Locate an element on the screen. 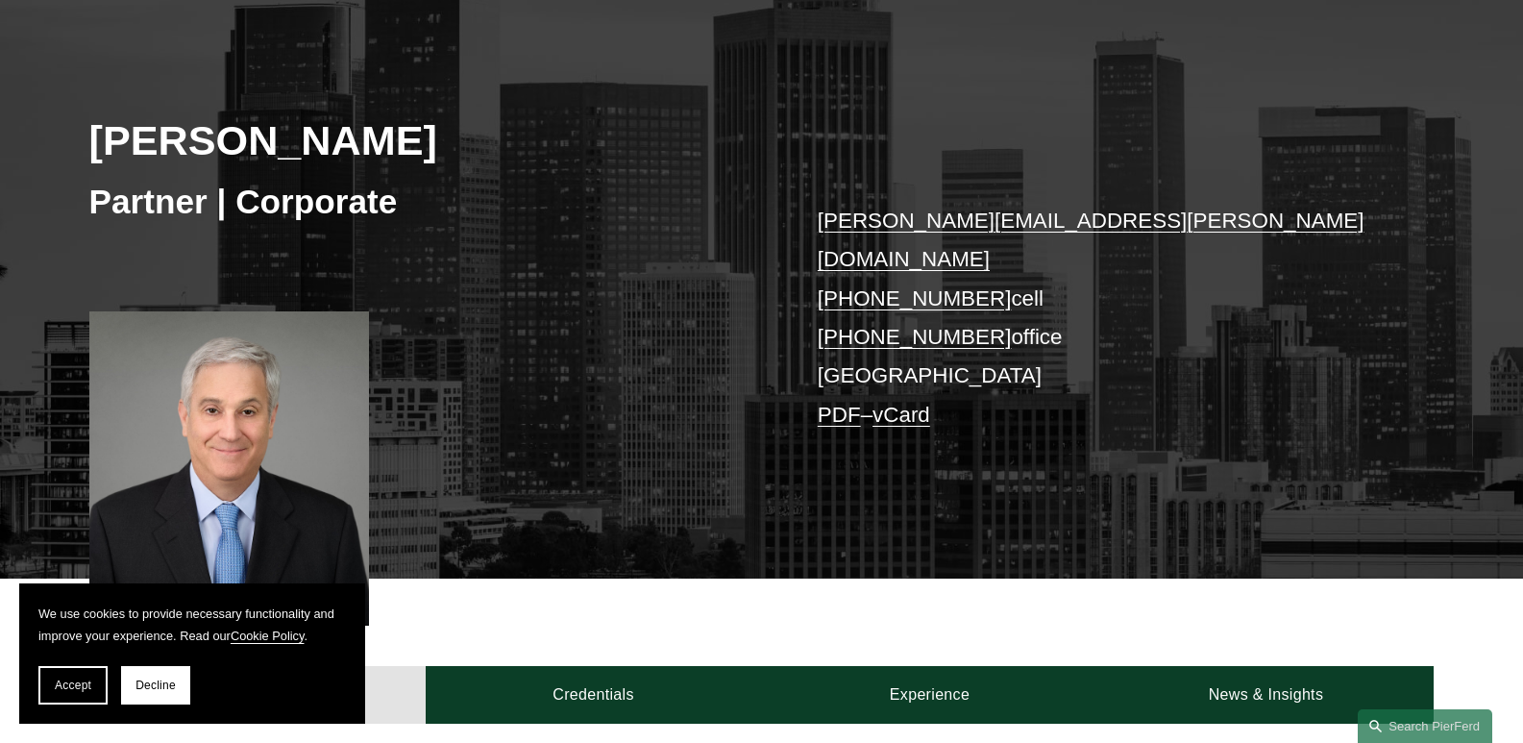 The image size is (1523, 743). span: Decline is located at coordinates (156, 685).